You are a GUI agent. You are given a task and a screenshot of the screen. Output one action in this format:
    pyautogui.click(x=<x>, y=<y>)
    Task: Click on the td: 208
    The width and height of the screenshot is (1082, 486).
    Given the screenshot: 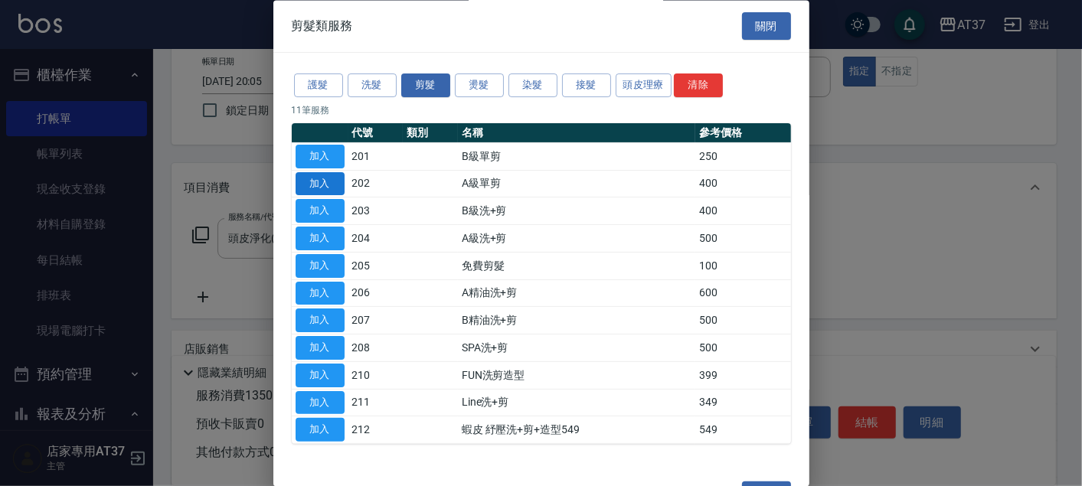 What is the action you would take?
    pyautogui.click(x=376, y=348)
    